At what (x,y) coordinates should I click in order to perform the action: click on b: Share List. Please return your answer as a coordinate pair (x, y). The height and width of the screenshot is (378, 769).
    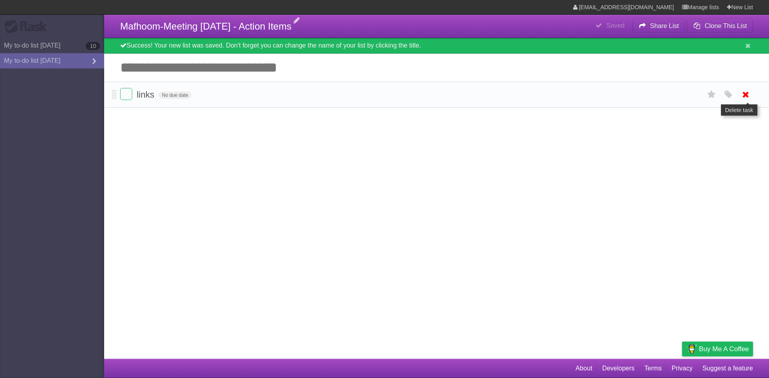
    Looking at the image, I should click on (664, 26).